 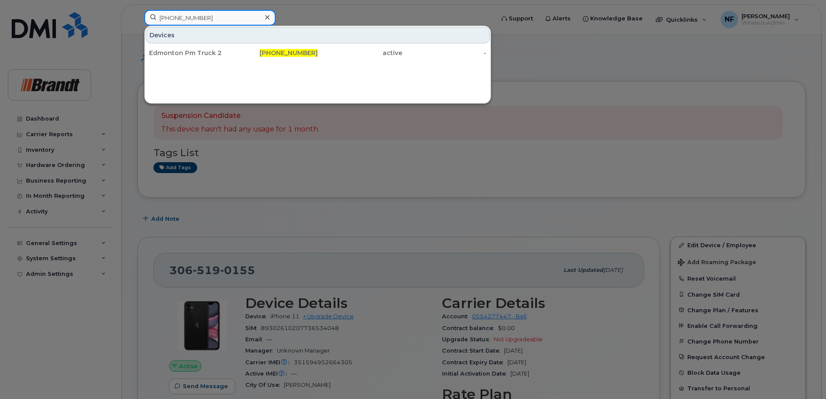 What do you see at coordinates (360, 53) in the screenshot?
I see `div: active` at bounding box center [360, 53].